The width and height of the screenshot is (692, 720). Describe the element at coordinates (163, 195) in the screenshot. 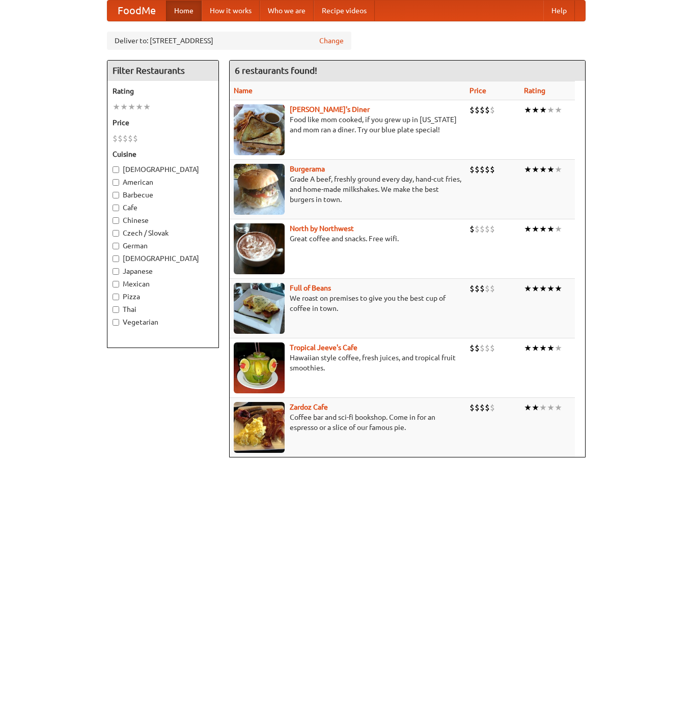

I see `label: Barbecue` at that location.